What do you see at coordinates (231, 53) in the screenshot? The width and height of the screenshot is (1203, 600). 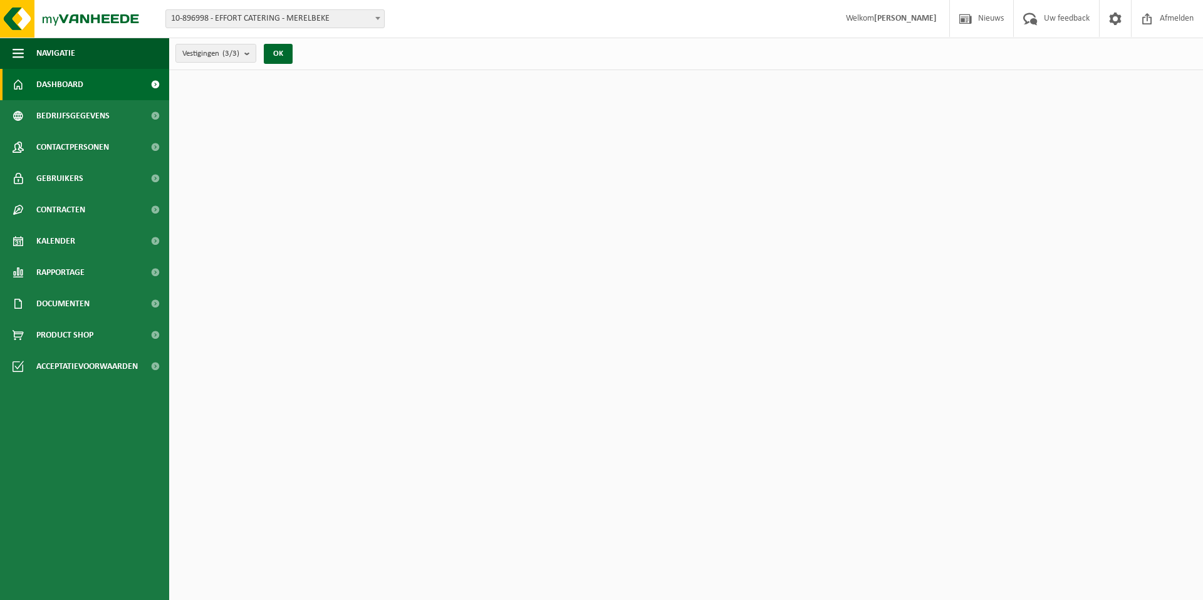 I see `count: (3/3)` at bounding box center [231, 53].